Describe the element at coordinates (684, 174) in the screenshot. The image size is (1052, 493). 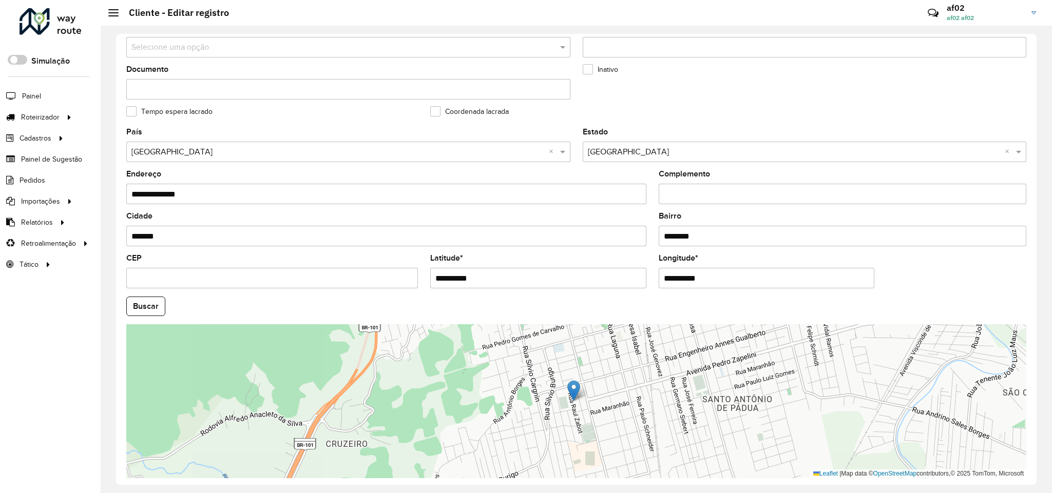
I see `label: Complemento` at that location.